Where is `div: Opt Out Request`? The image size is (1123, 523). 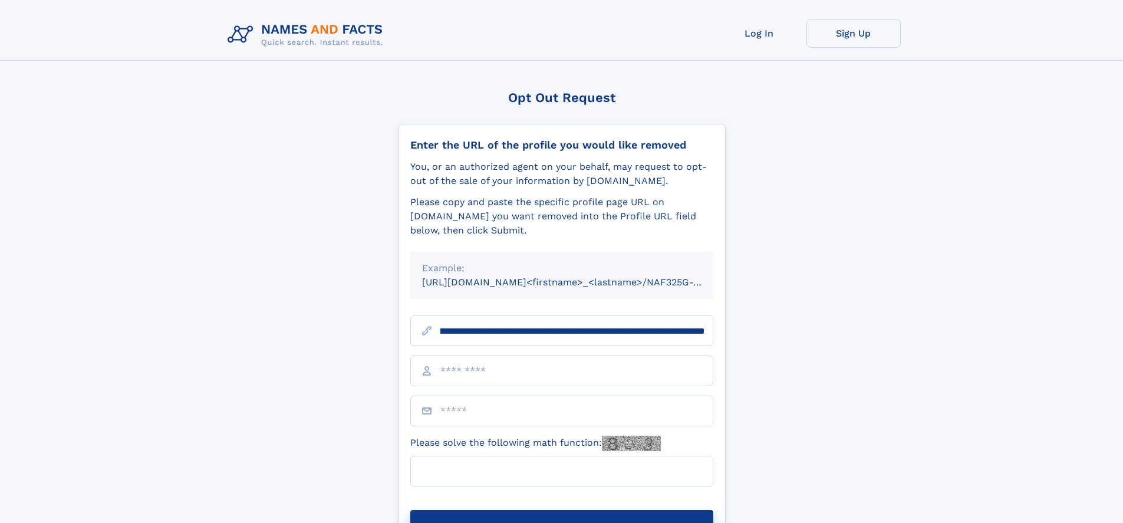 div: Opt Out Request is located at coordinates (562, 97).